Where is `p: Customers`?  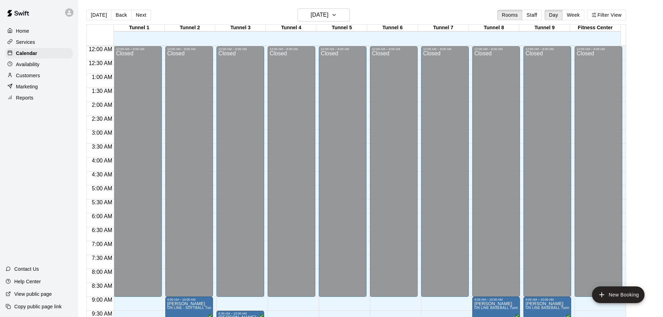
p: Customers is located at coordinates (28, 76).